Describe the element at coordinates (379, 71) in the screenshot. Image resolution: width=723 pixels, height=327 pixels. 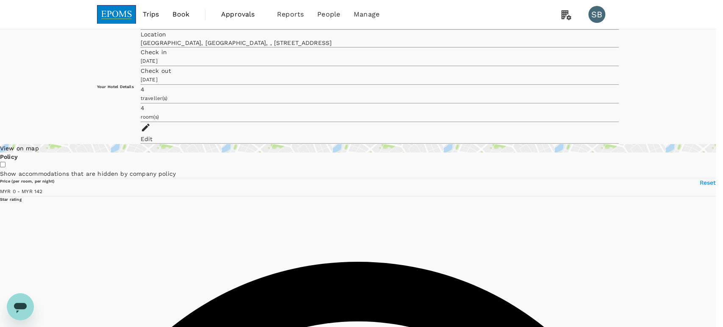
I see `div: Check out` at that location.